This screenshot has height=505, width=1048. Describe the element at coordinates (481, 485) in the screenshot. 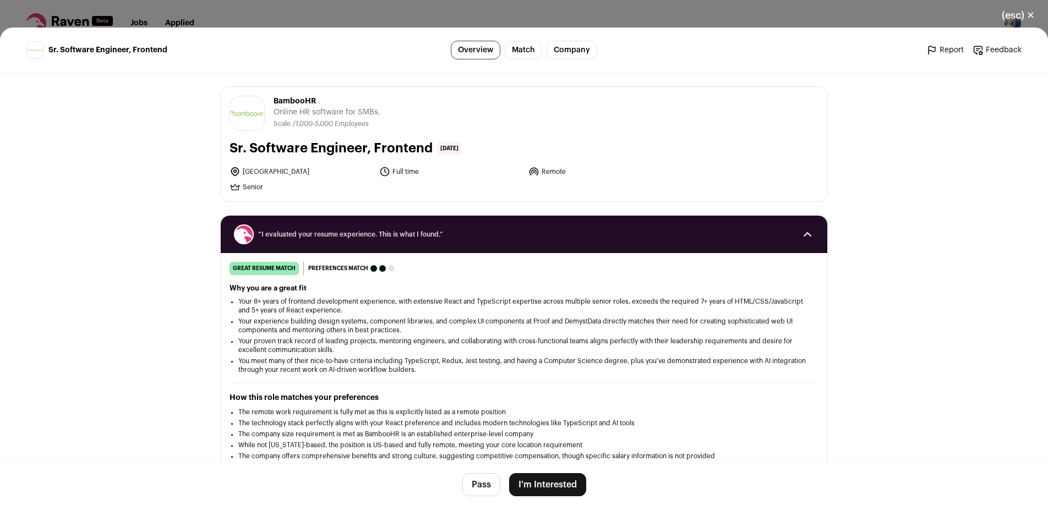

I see `button: Pass` at that location.